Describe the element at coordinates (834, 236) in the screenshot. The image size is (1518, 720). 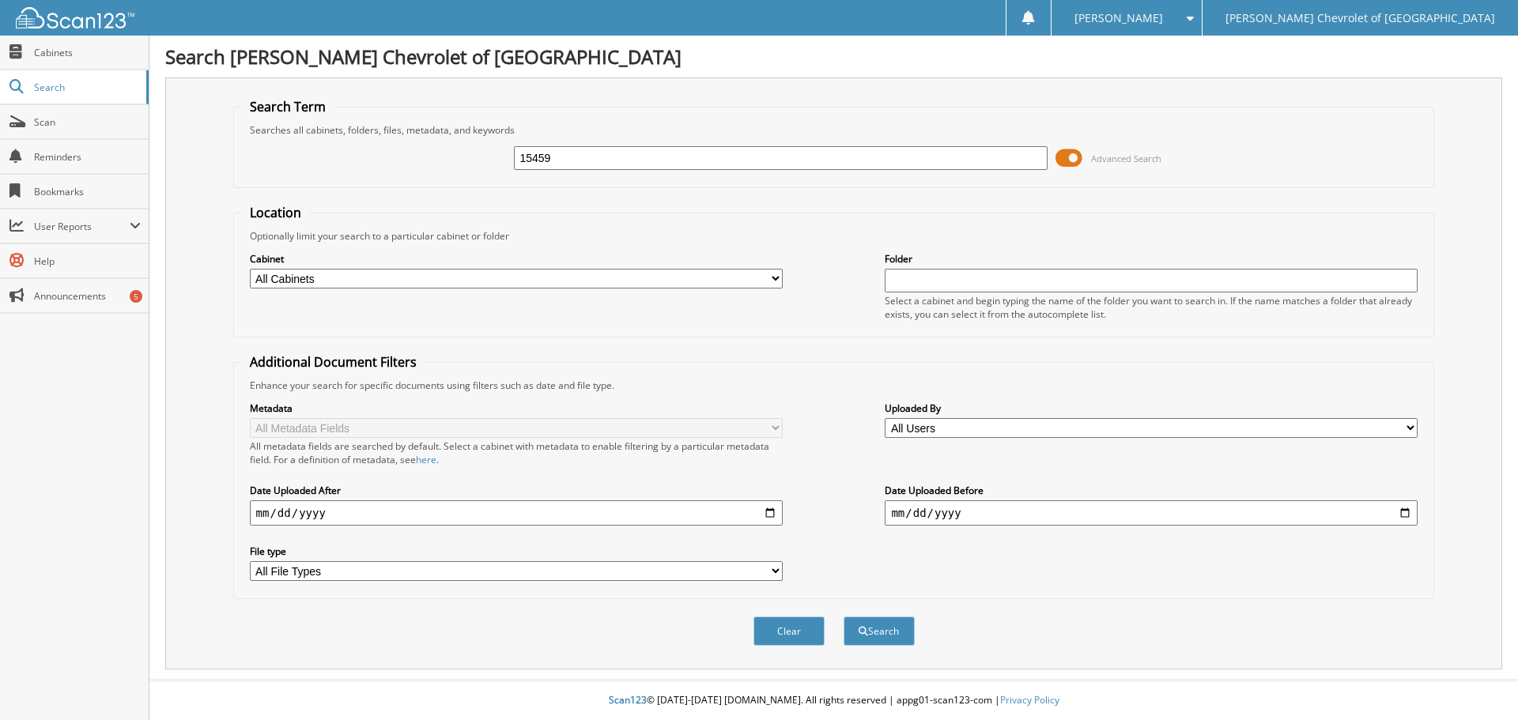
I see `div: Optionally limit your search to a particular cabinet or folder` at that location.